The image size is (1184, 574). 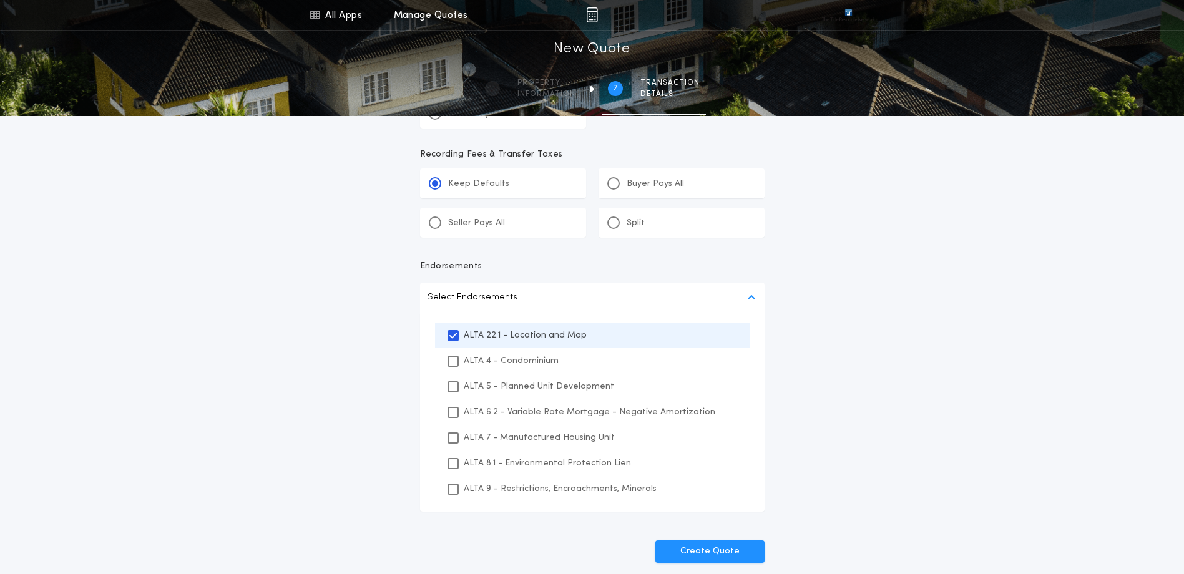 I want to click on p: Select Endorsements, so click(x=472, y=298).